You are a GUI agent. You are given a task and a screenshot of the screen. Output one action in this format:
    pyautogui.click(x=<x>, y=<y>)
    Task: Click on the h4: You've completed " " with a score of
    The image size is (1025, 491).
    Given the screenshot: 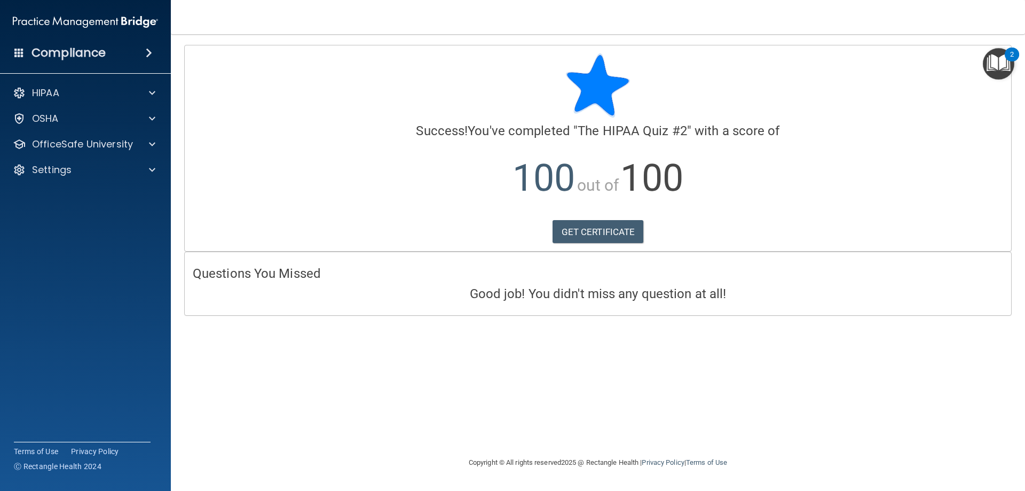 What is the action you would take?
    pyautogui.click(x=598, y=131)
    